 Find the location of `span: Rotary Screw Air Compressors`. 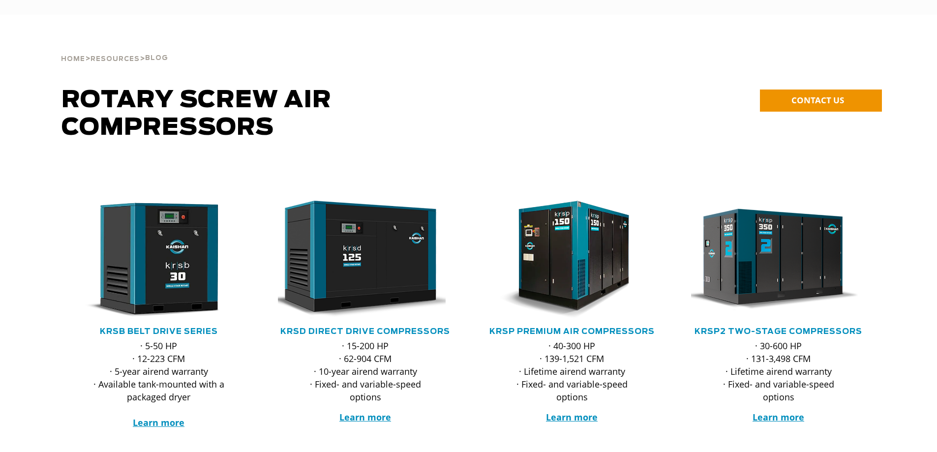

span: Rotary Screw Air Compressors is located at coordinates (196, 114).